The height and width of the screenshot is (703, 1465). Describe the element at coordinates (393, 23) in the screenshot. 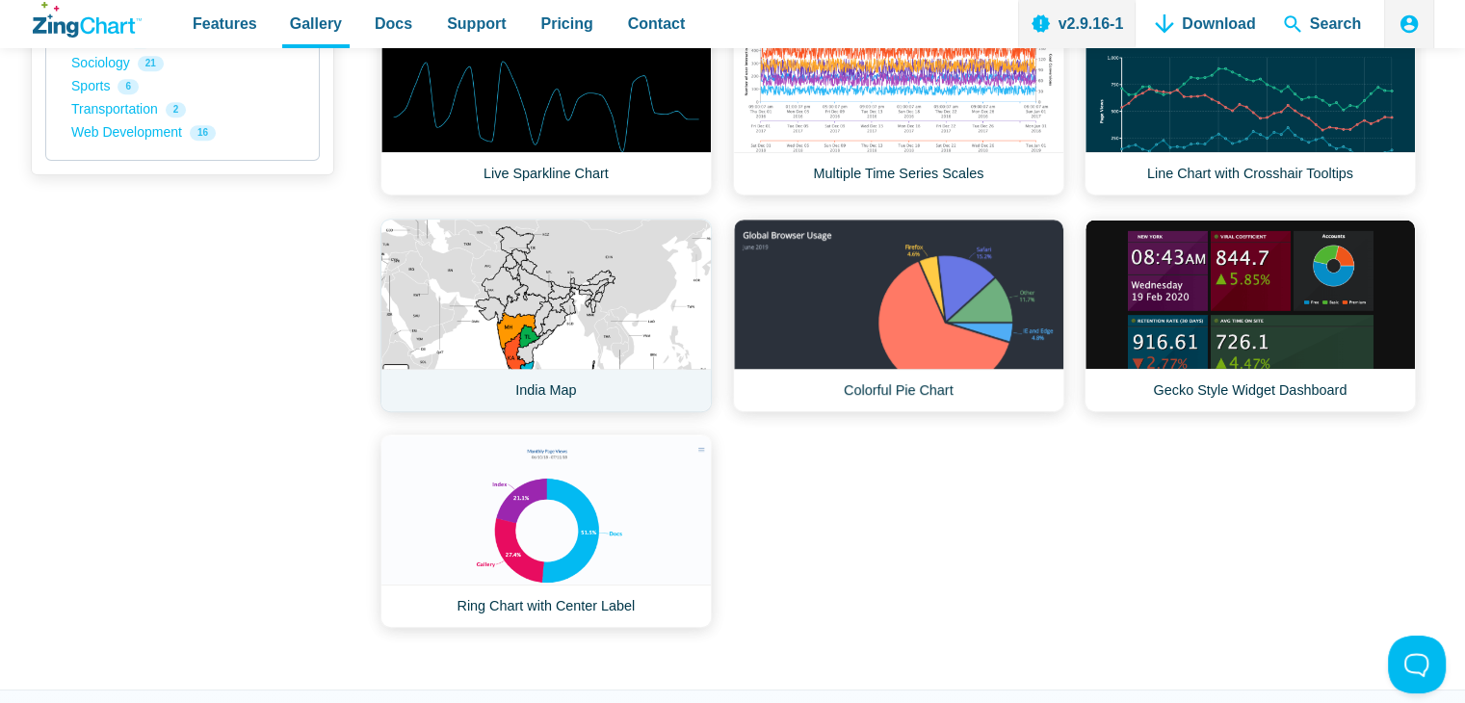

I see `span: Docs` at that location.